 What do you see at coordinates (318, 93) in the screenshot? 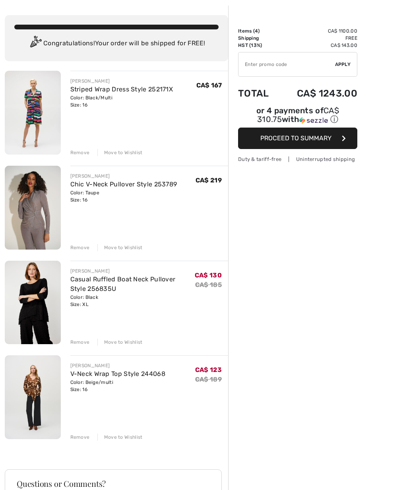
I see `td: CA$ 1243.00` at bounding box center [318, 93].